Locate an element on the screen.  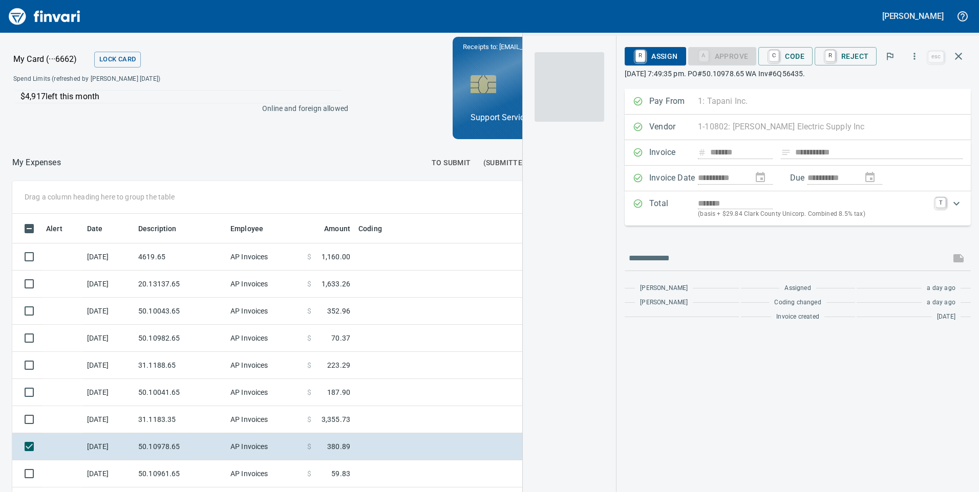
span: (Submitted) is located at coordinates (506, 163).